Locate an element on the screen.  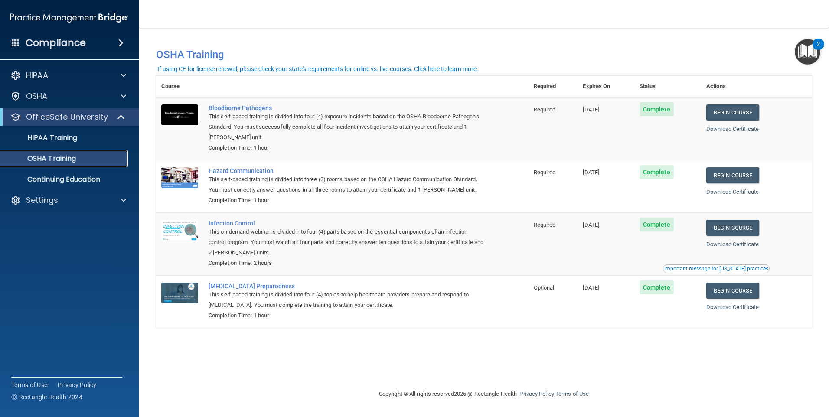
a: OfficeSafe University is located at coordinates (68, 117).